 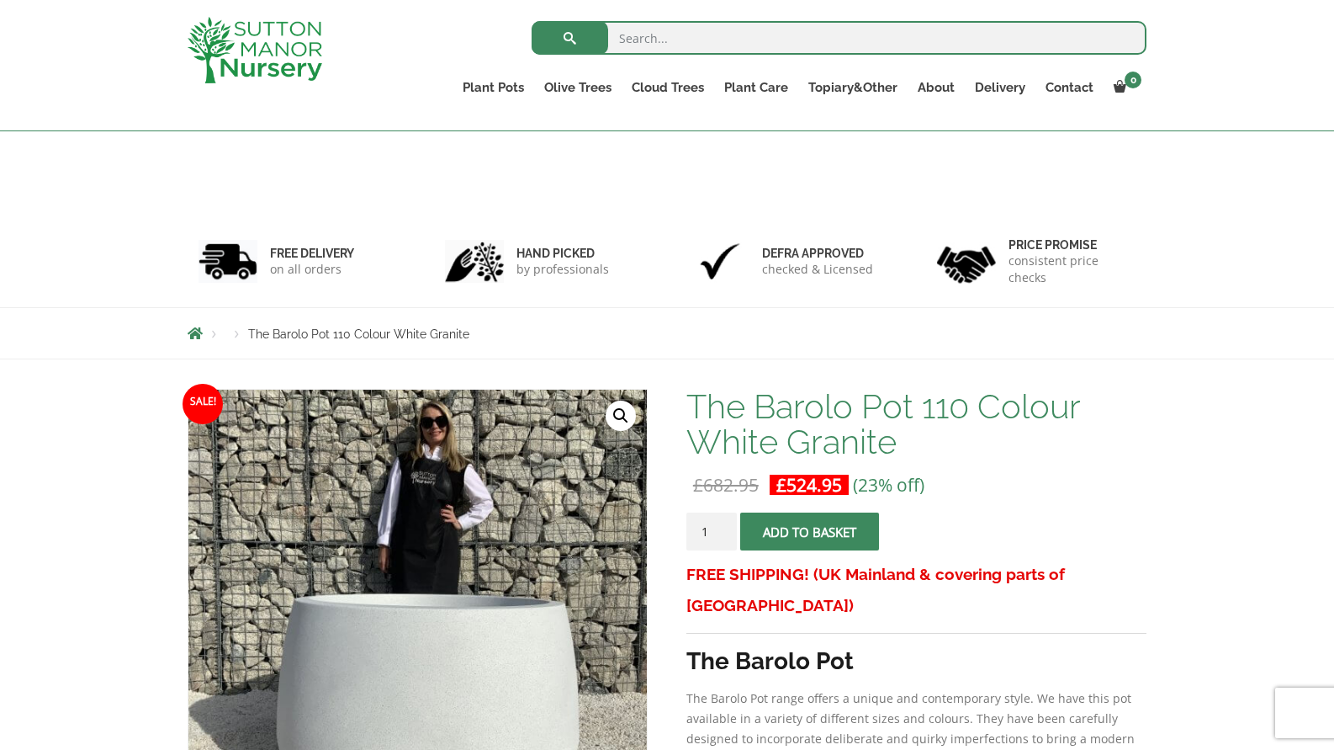 What do you see at coordinates (1073, 269) in the screenshot?
I see `p: consistent price checks` at bounding box center [1073, 269].